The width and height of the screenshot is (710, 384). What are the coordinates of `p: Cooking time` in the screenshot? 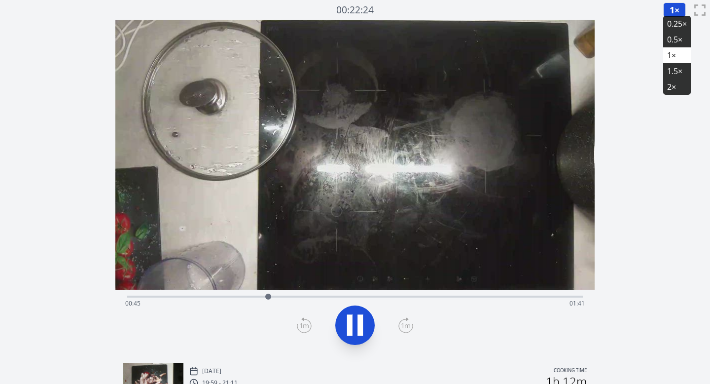 It's located at (570, 371).